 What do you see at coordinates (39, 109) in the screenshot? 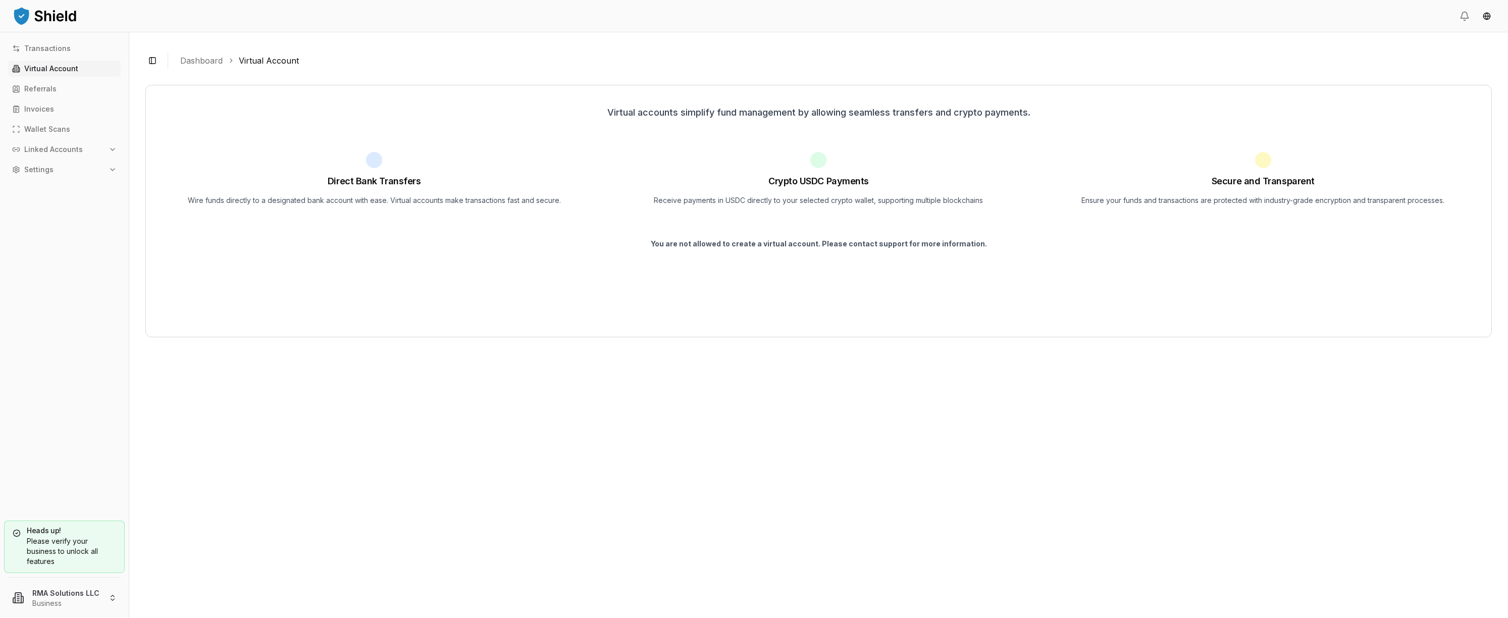
I see `p: Invoices` at bounding box center [39, 109].